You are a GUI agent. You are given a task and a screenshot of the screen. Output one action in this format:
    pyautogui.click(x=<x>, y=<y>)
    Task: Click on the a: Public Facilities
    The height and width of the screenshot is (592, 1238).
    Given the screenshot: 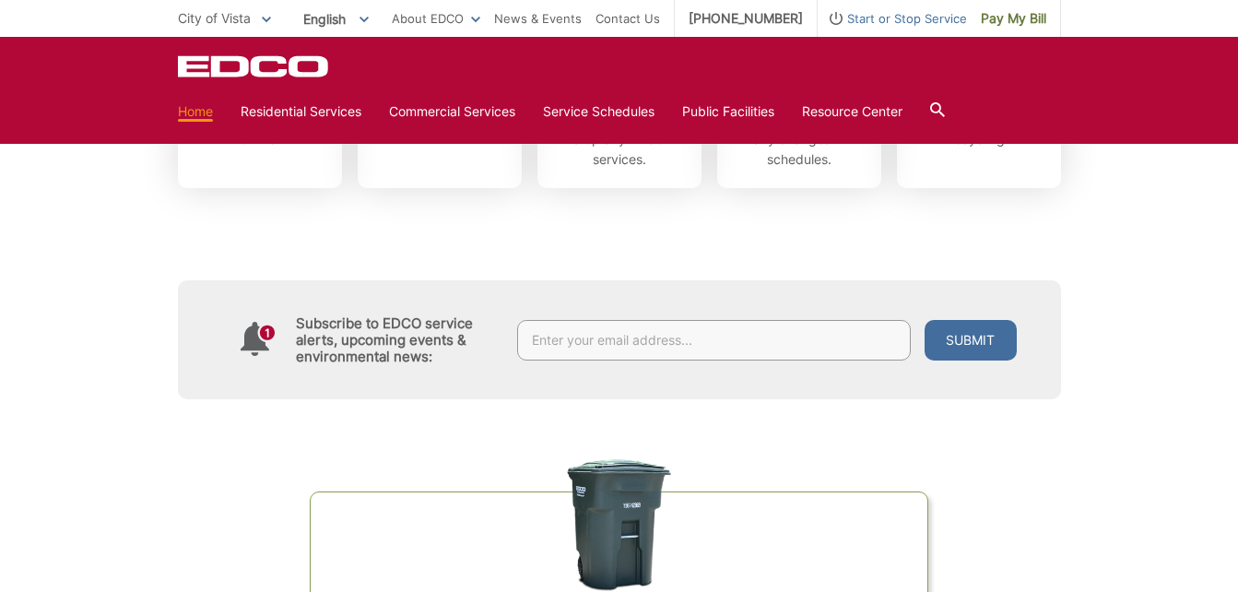 What is the action you would take?
    pyautogui.click(x=728, y=112)
    